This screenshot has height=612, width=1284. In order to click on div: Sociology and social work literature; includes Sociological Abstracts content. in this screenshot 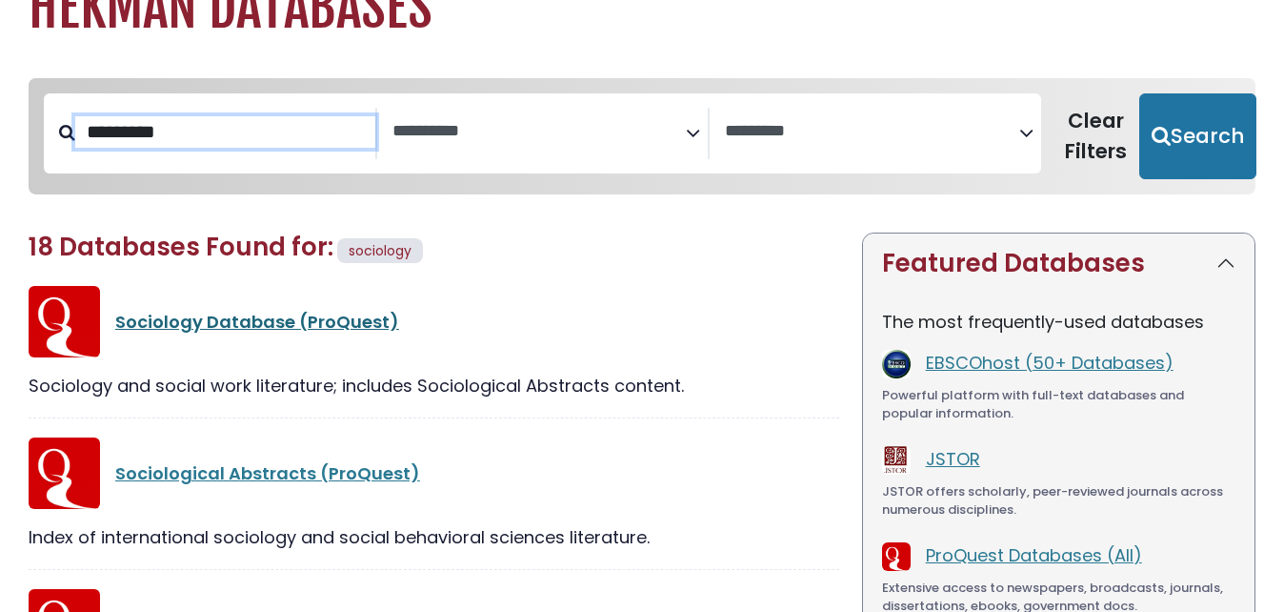, I will do `click(433, 385)`.